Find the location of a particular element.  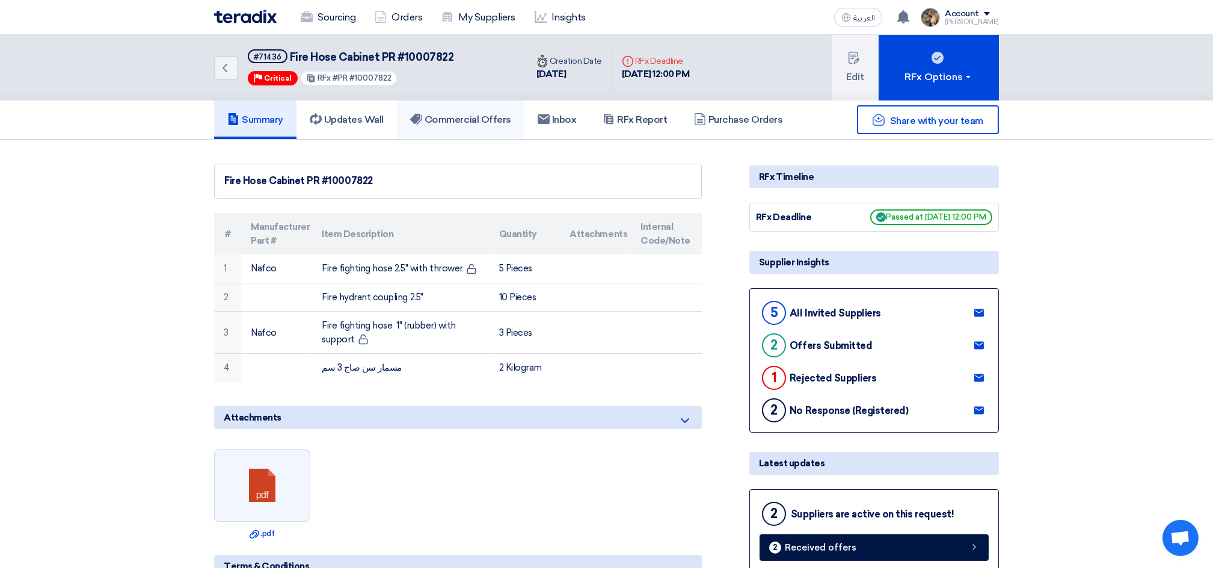

a: .pdf is located at coordinates (262, 534).